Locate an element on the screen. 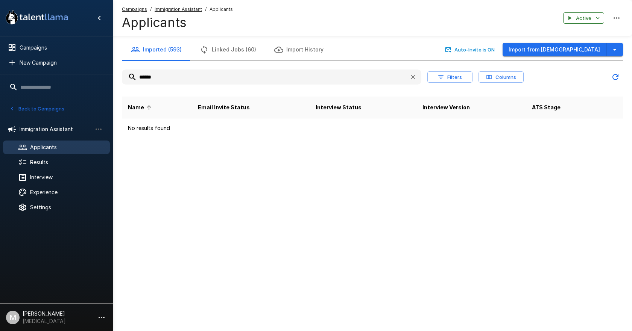  u: Campaigns is located at coordinates (134, 9).